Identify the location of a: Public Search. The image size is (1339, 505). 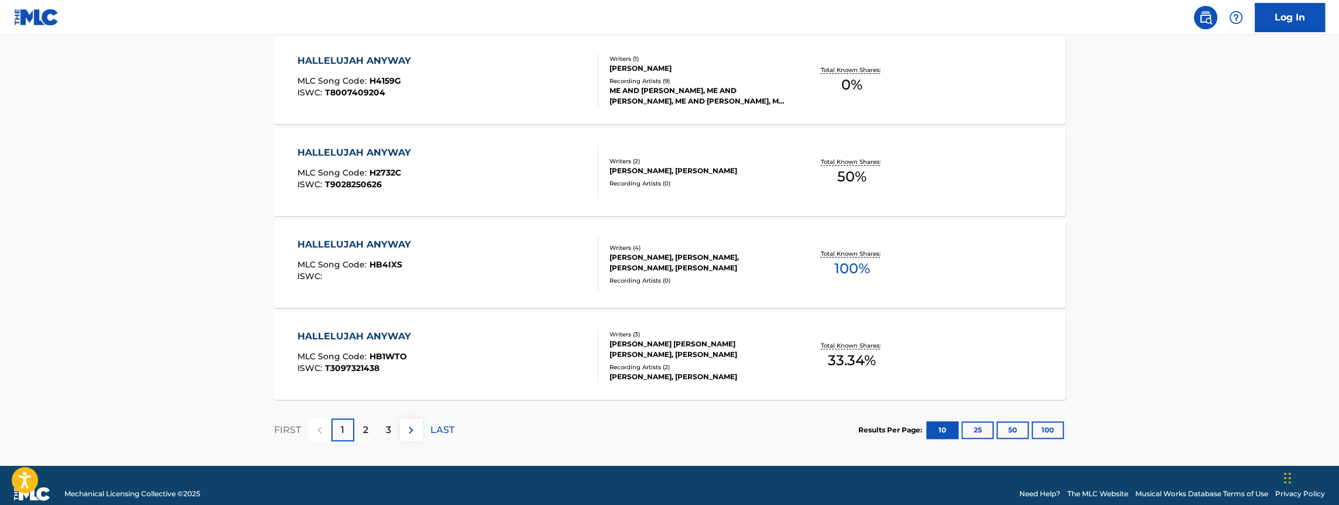
(1206, 18).